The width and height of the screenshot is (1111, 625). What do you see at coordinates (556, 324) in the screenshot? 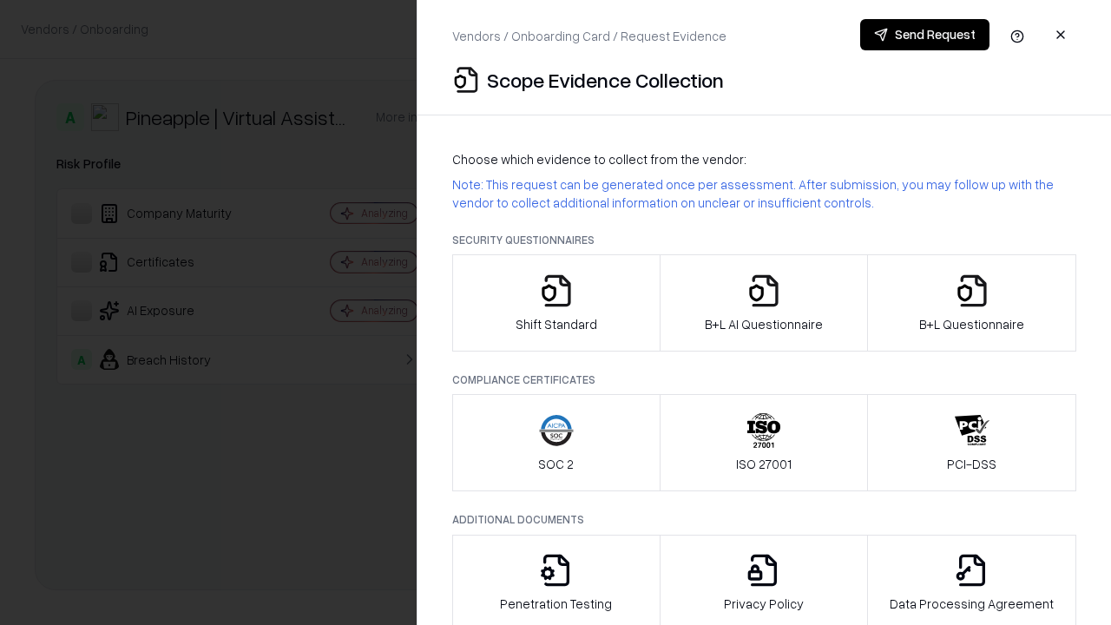
I see `p: Shift Standard` at bounding box center [556, 324].